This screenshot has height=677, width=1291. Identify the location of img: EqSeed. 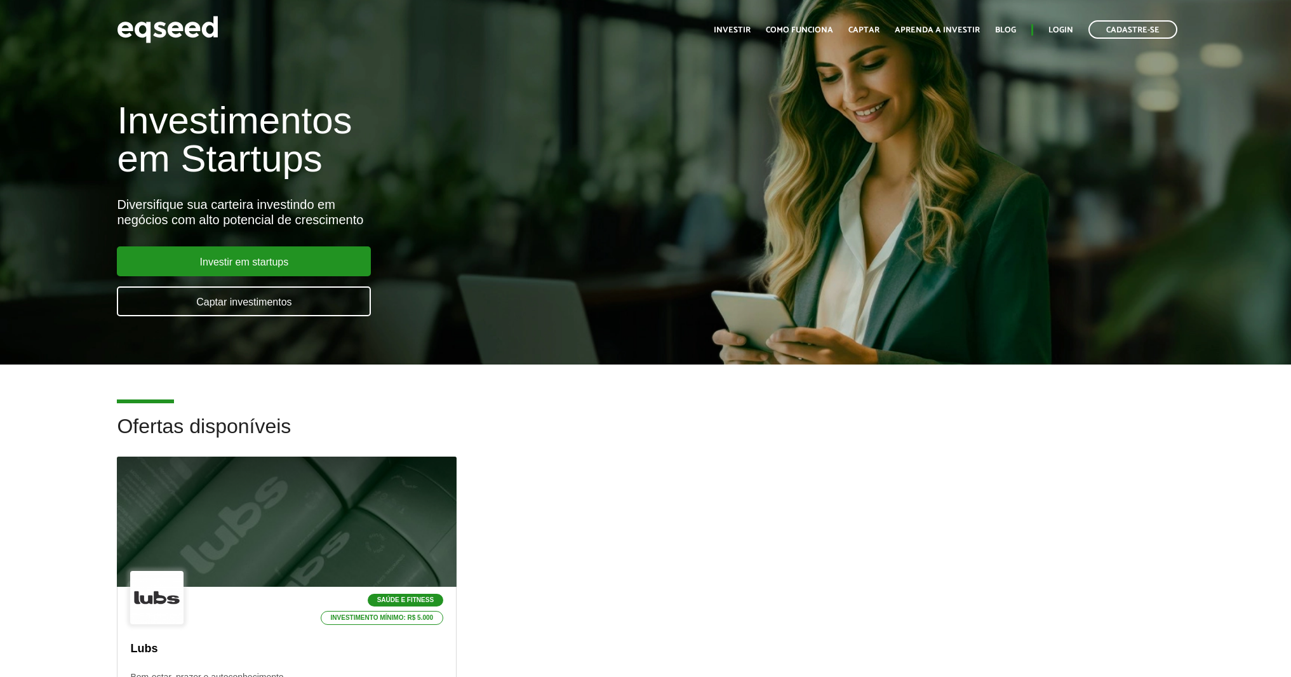
(168, 29).